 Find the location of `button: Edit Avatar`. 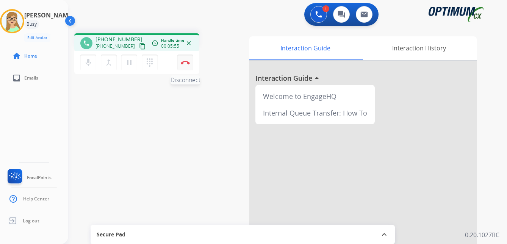

button: Edit Avatar is located at coordinates (37, 37).